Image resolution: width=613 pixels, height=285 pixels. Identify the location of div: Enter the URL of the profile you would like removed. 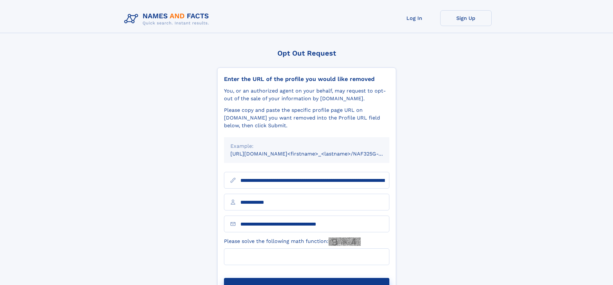
(307, 79).